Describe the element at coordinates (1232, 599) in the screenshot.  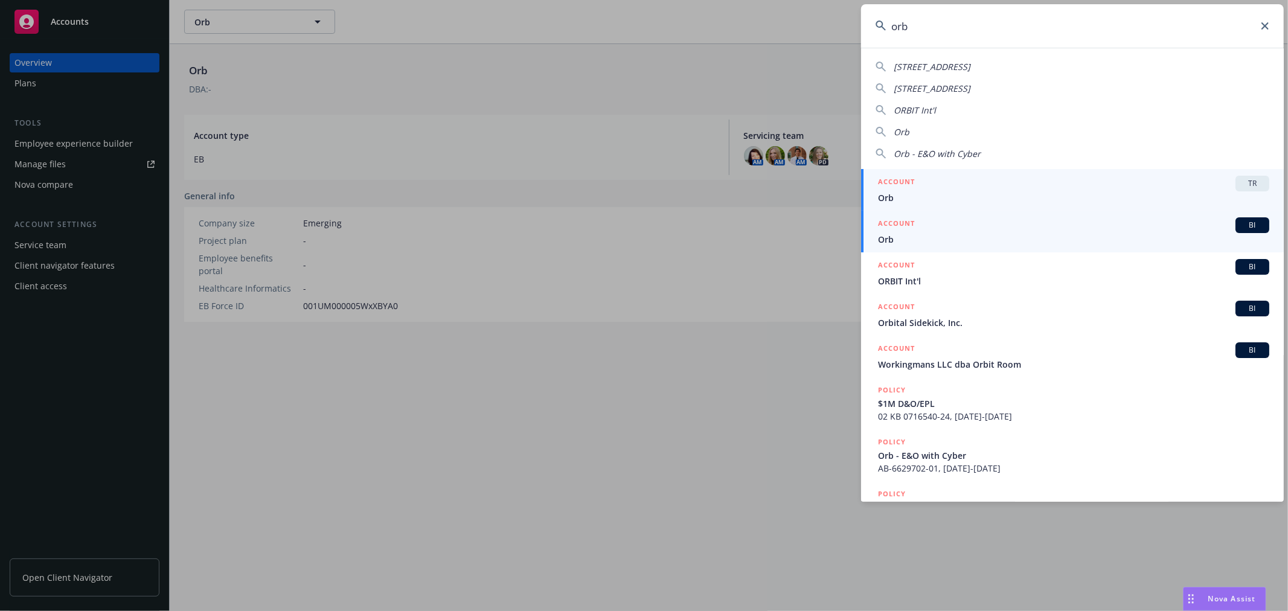
I see `span: Nova Assist` at that location.